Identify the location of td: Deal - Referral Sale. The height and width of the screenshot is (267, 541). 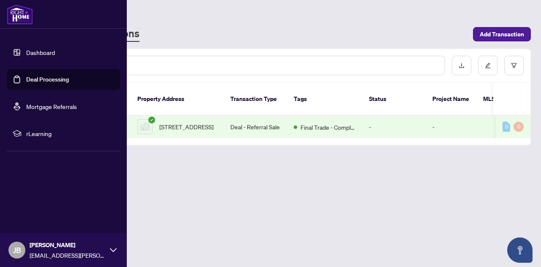
(255, 127).